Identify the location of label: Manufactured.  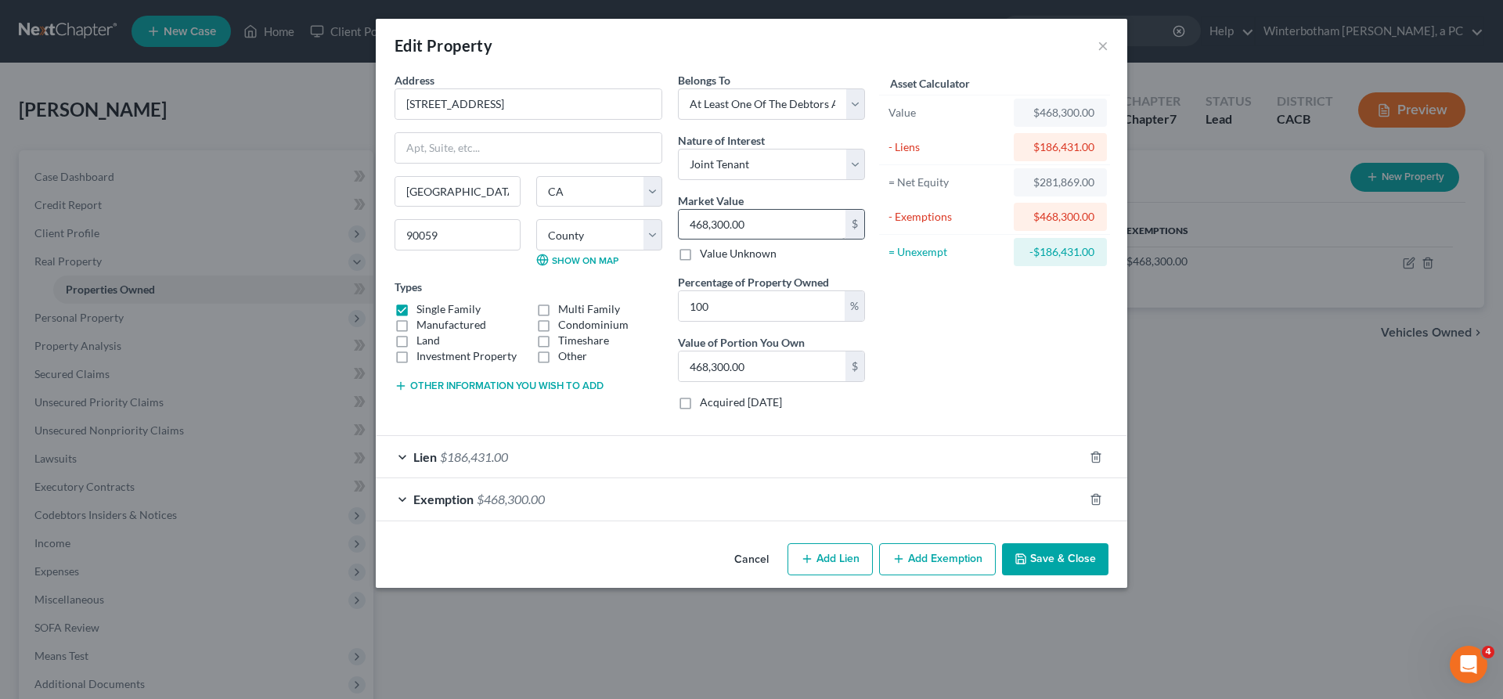
(451, 325).